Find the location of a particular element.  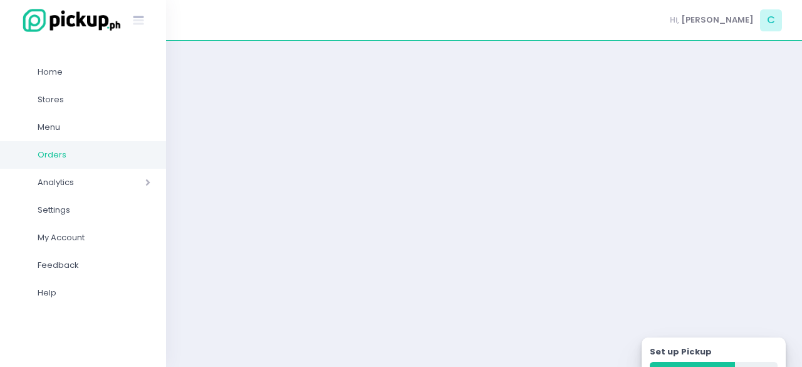

span: My Account is located at coordinates (94, 238).